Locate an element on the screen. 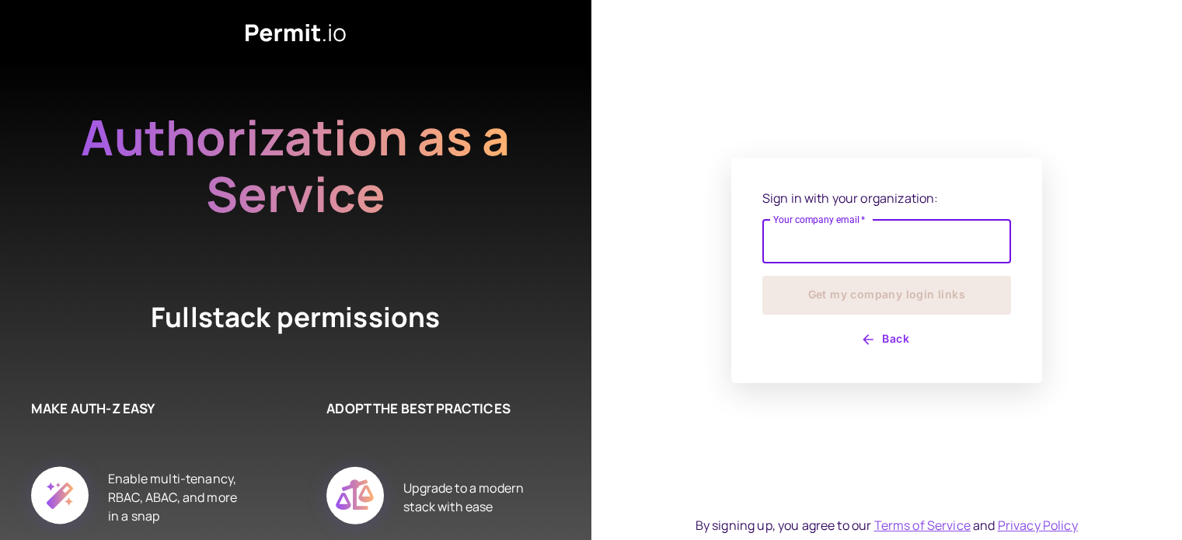  h4: Fullstack permissions is located at coordinates (295, 317).